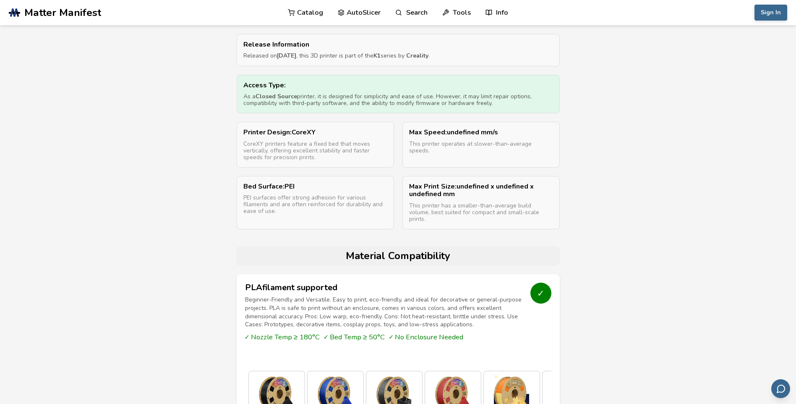 The image size is (796, 404). What do you see at coordinates (771, 13) in the screenshot?
I see `button: Sign In` at bounding box center [771, 13].